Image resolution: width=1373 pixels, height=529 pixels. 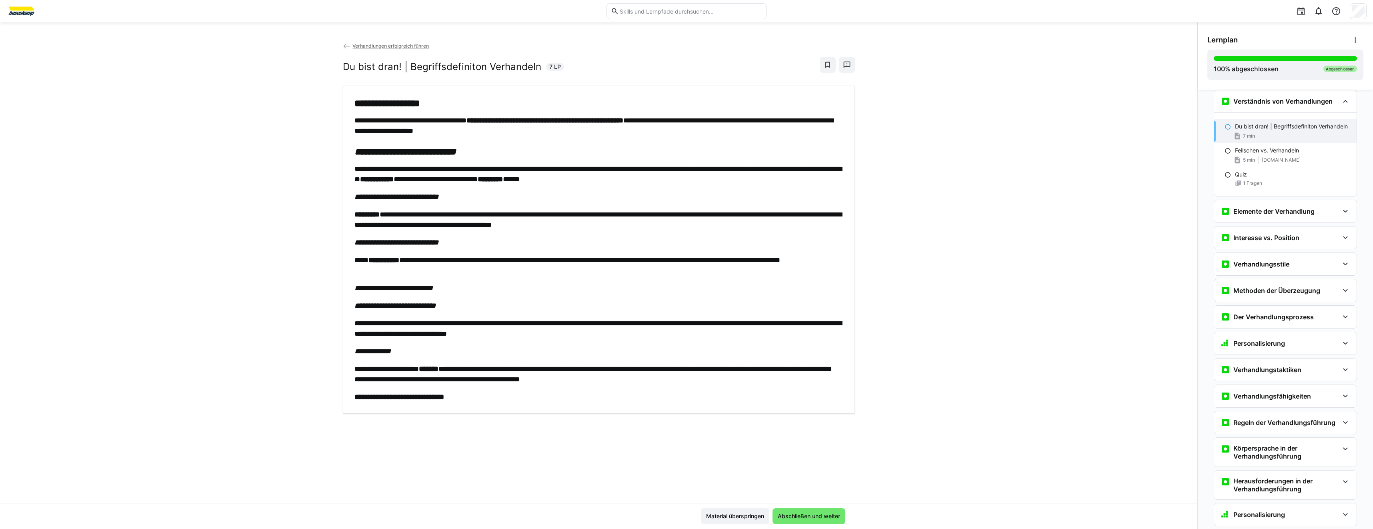 I want to click on span: 5 min, so click(x=1249, y=160).